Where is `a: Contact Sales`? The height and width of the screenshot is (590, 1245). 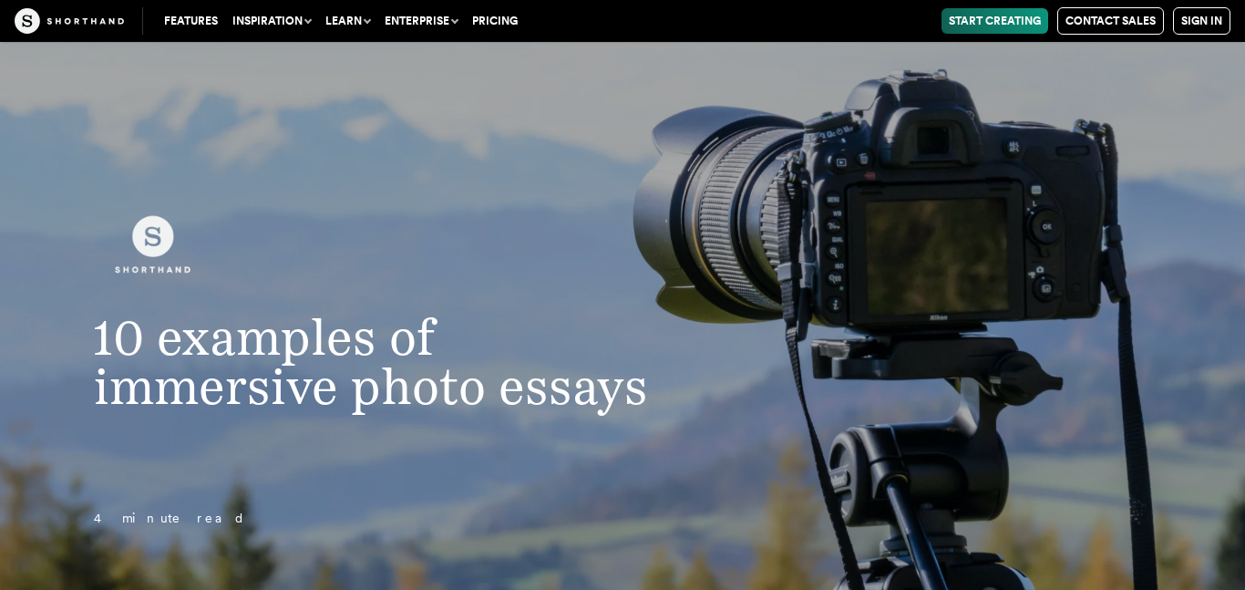
a: Contact Sales is located at coordinates (1110, 21).